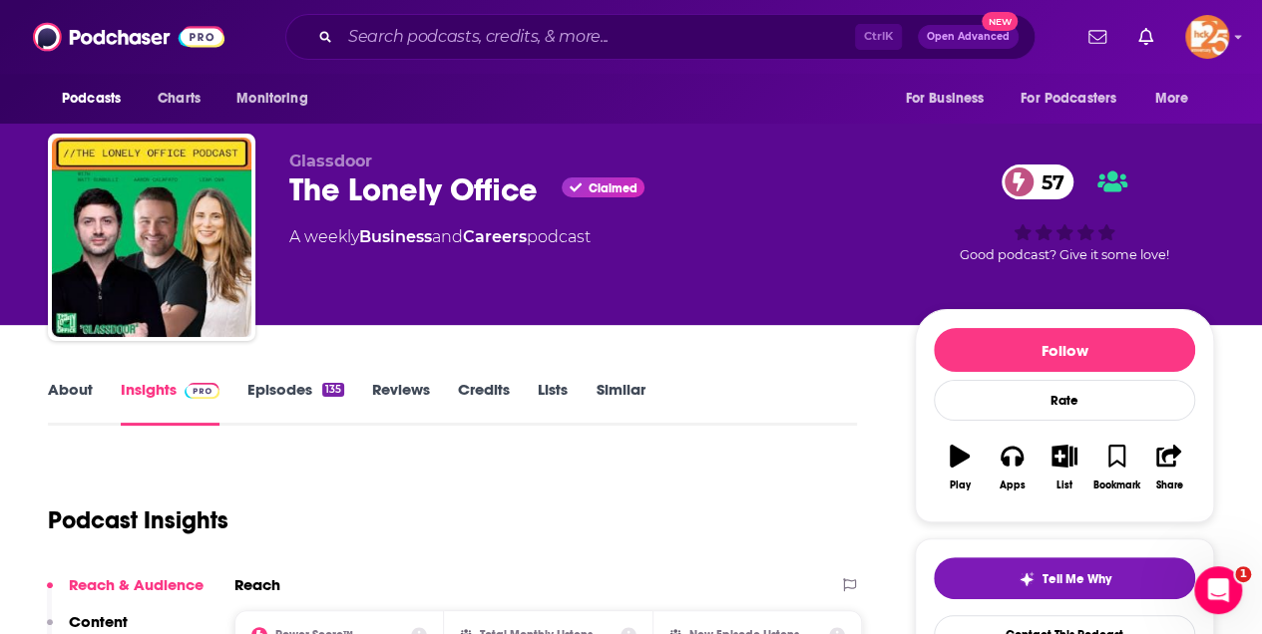 The width and height of the screenshot is (1262, 634). What do you see at coordinates (1064, 468) in the screenshot?
I see `button: List` at bounding box center [1064, 468].